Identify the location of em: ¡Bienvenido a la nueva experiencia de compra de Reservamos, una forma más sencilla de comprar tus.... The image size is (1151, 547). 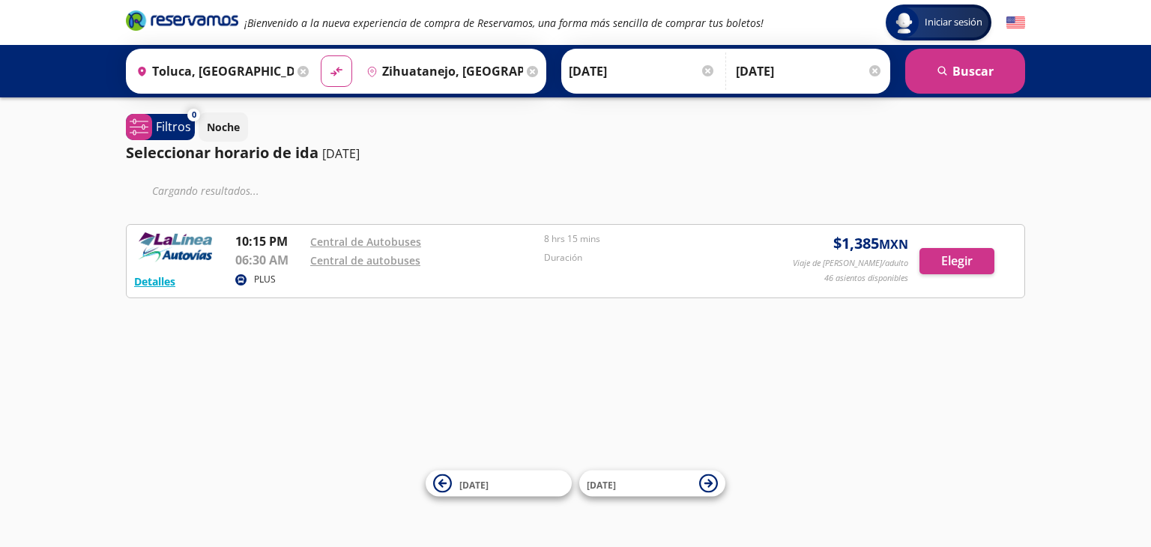
(504, 22).